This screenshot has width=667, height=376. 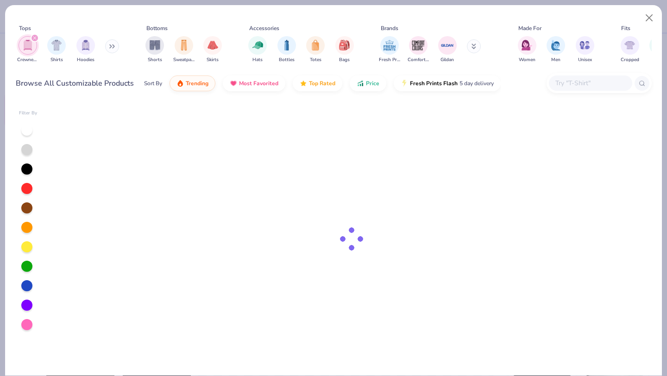 I want to click on span: Women, so click(x=527, y=60).